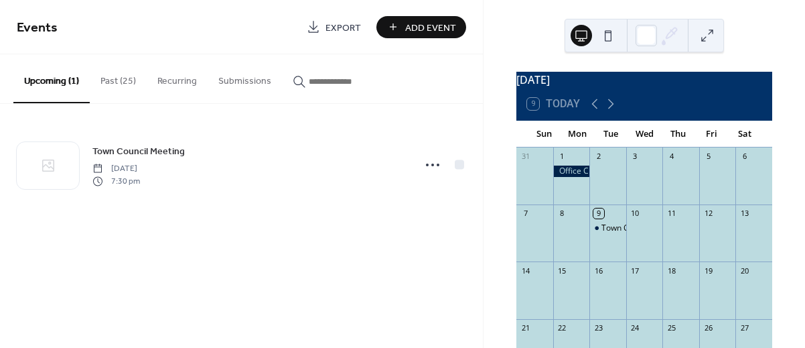  I want to click on button: Submissions, so click(244, 78).